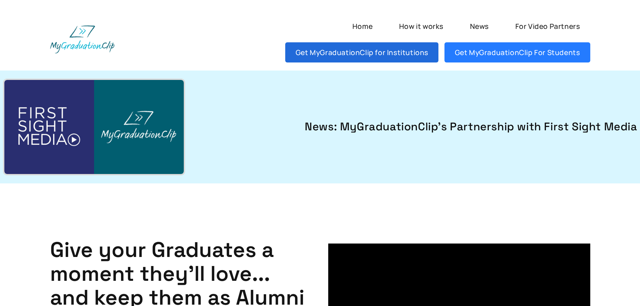 The width and height of the screenshot is (640, 306). Describe the element at coordinates (362, 26) in the screenshot. I see `a: Home` at that location.